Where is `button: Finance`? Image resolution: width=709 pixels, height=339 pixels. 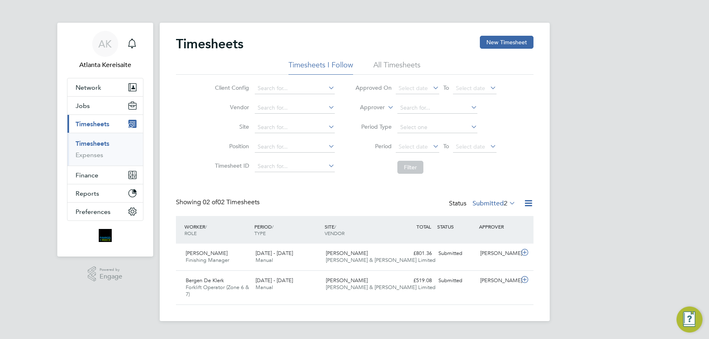 button: Finance is located at coordinates (105, 175).